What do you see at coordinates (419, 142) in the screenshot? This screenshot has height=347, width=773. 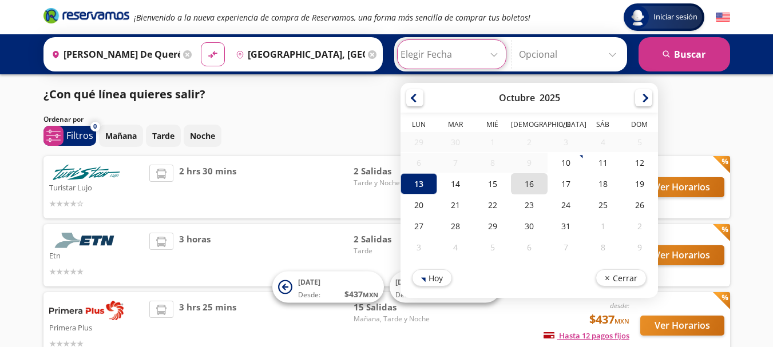 I see `div: 29-Sep-25` at bounding box center [419, 142].